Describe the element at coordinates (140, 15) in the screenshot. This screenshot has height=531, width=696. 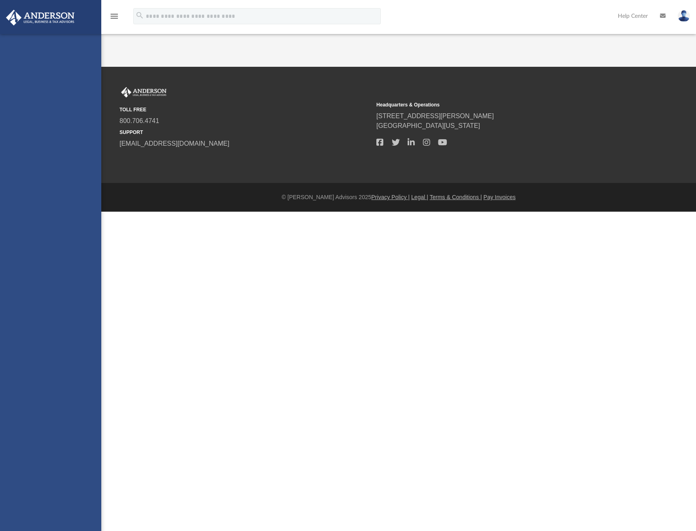
I see `i: search` at that location.